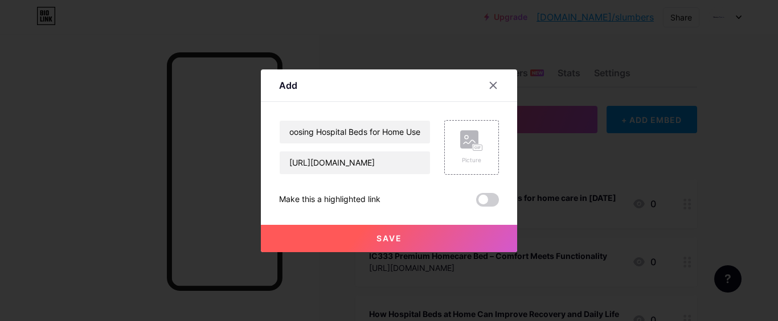 This screenshot has width=778, height=321. I want to click on div: Add, so click(288, 85).